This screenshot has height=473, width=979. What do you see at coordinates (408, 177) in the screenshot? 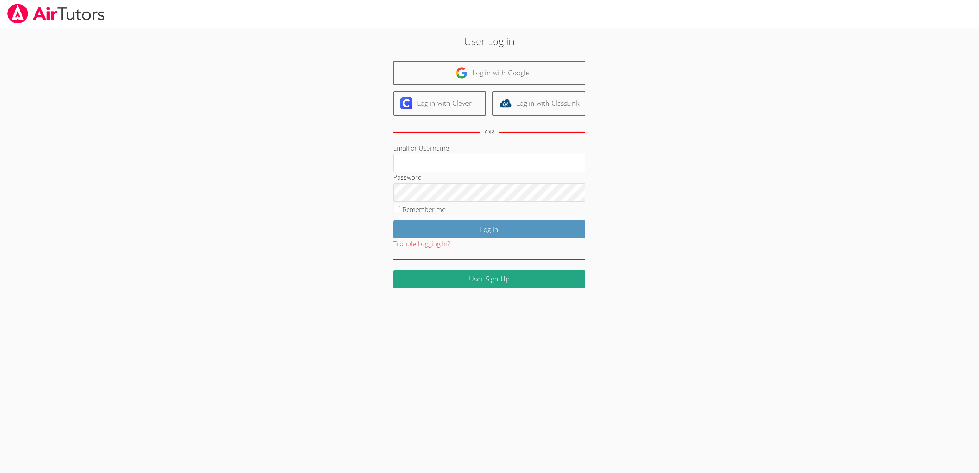
I see `label: Password` at bounding box center [408, 177].